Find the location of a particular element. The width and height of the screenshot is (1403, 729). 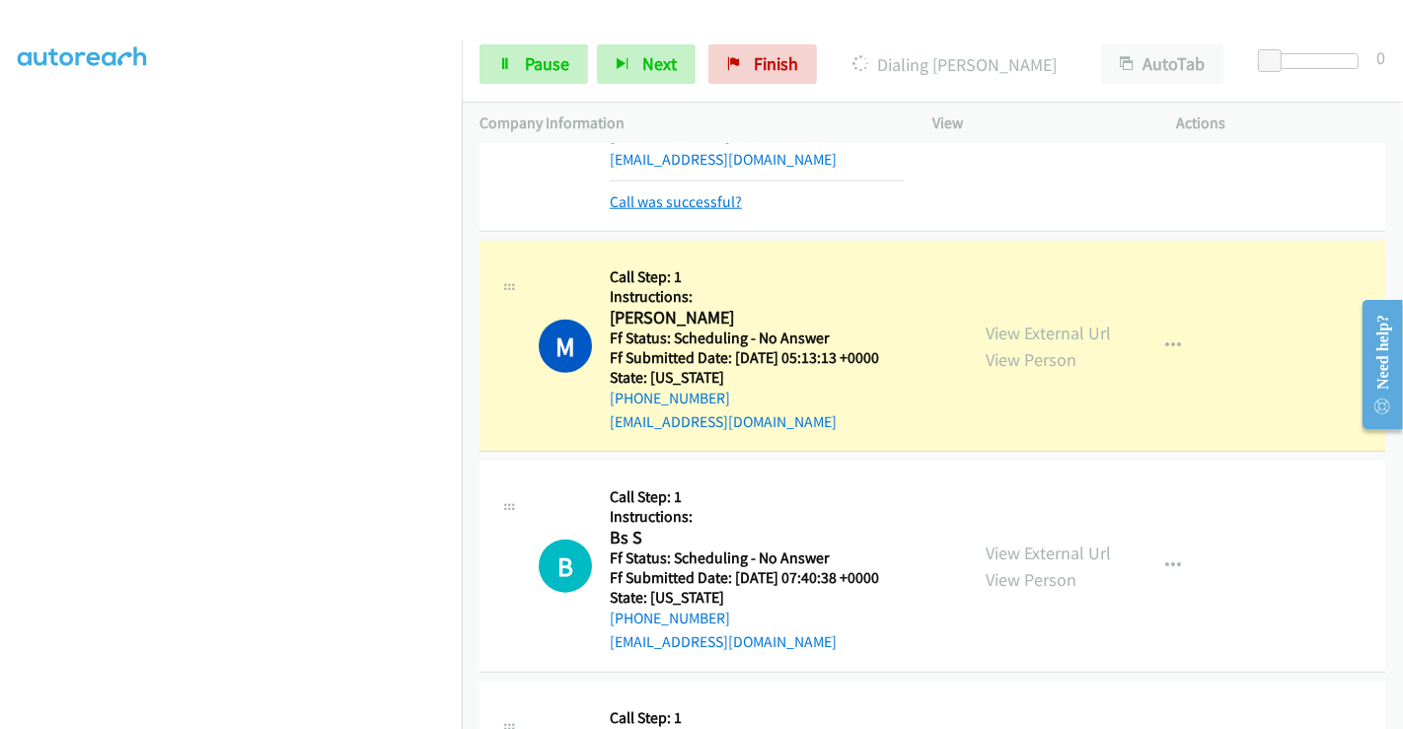

h1: B is located at coordinates (566, 567).